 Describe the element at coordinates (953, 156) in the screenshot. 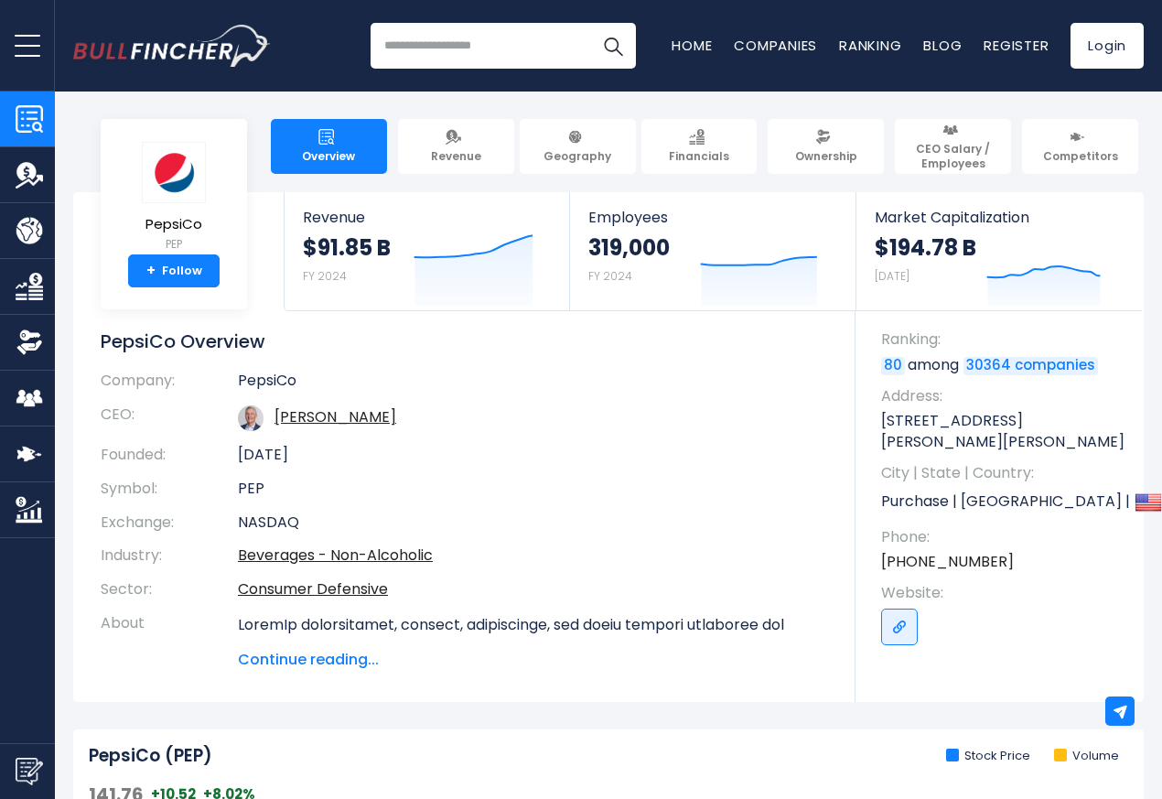

I see `span: CEO Salary / Employees` at that location.